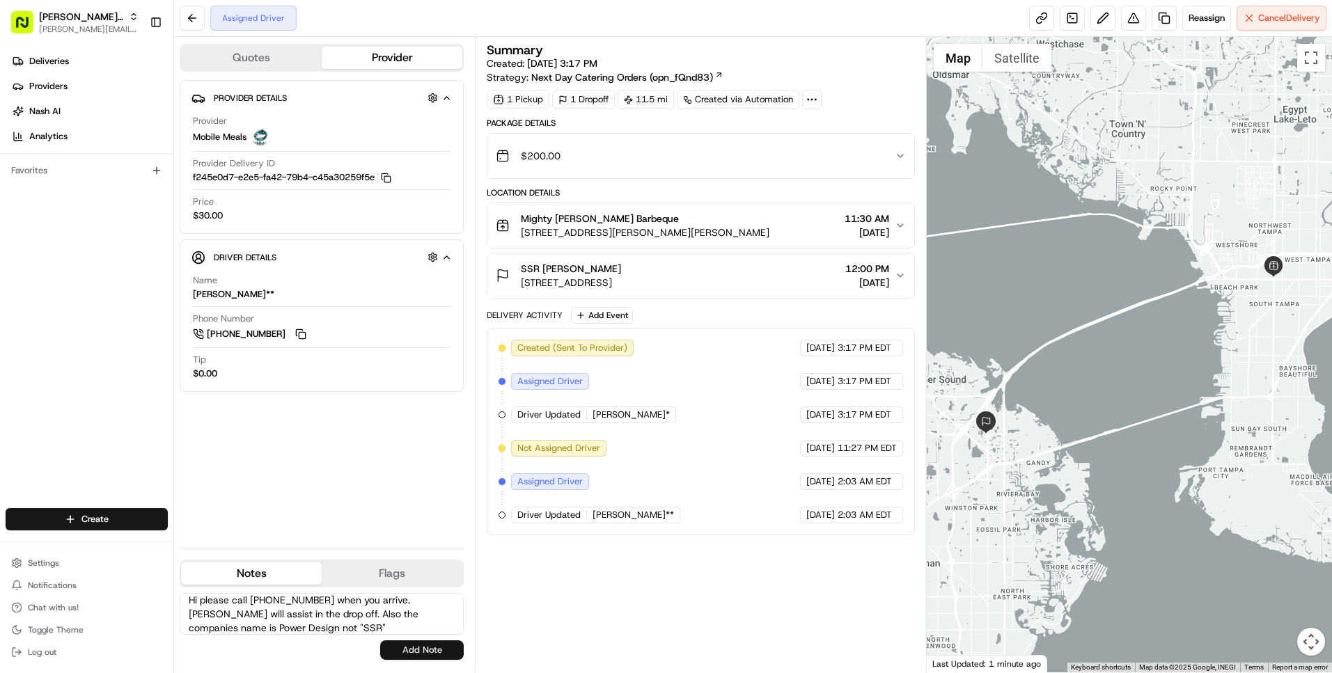 The width and height of the screenshot is (1332, 673). Describe the element at coordinates (60, 209) in the screenshot. I see `a: 📗Knowledge Base` at that location.